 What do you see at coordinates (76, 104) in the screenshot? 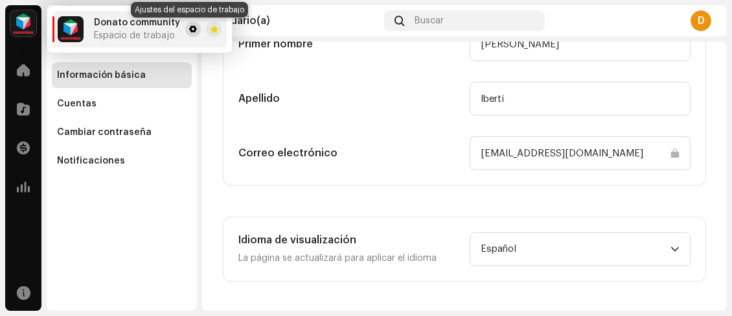
I see `div: Cuentas` at bounding box center [76, 104].